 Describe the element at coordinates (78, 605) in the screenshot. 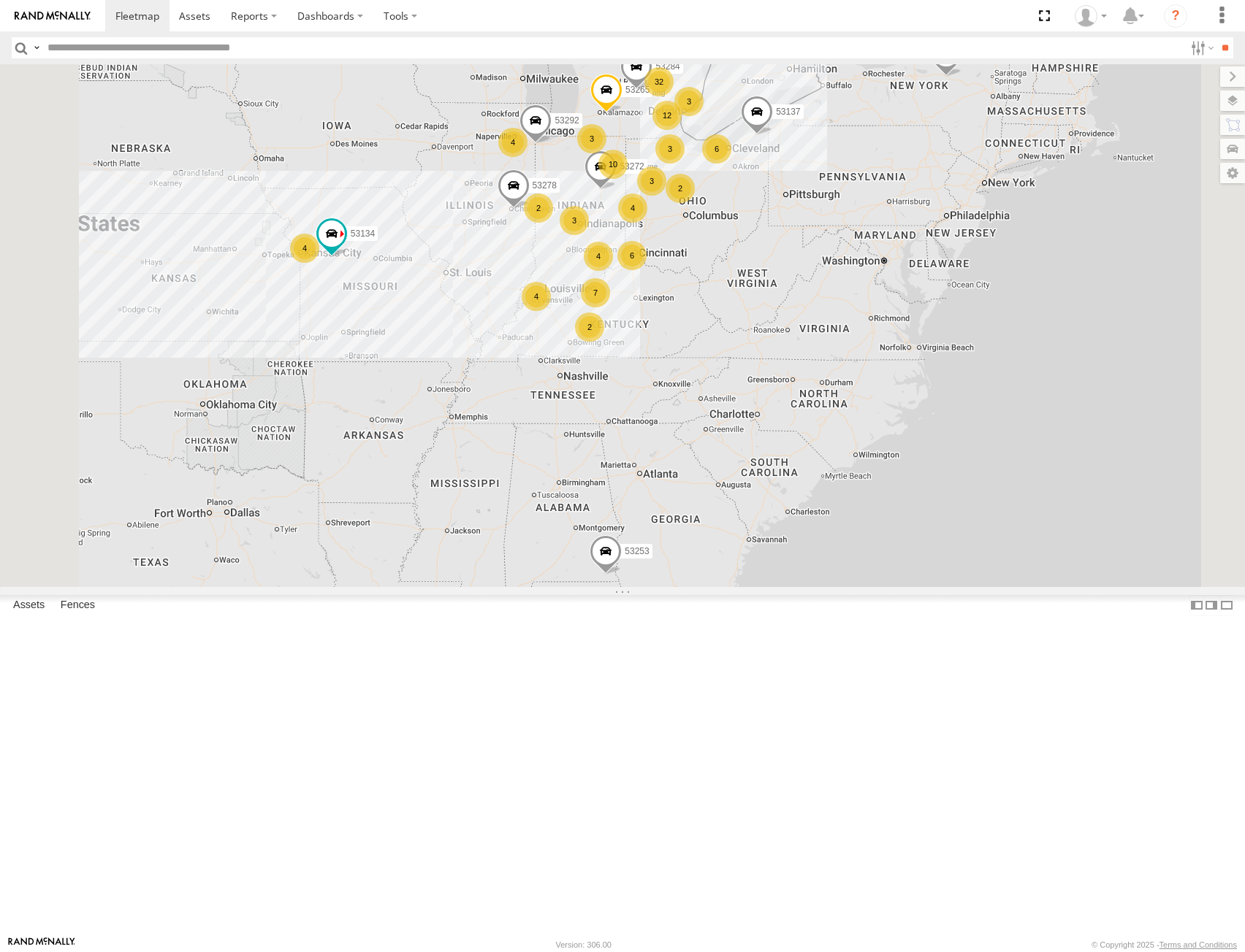

I see `label: Fences` at that location.